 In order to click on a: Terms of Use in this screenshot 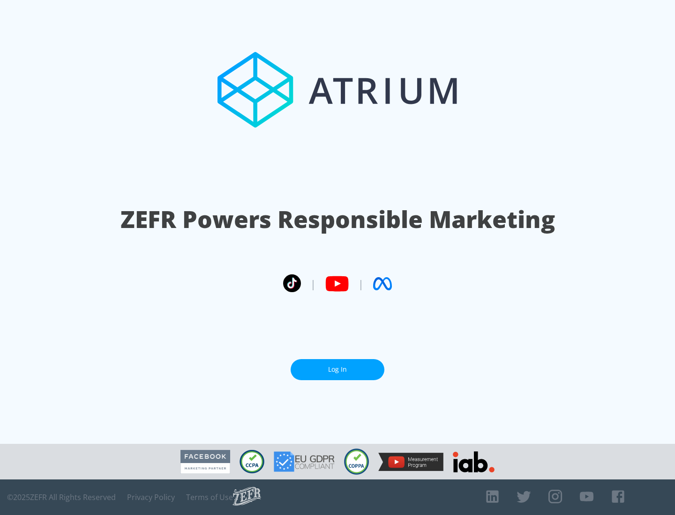, I will do `click(209, 498)`.